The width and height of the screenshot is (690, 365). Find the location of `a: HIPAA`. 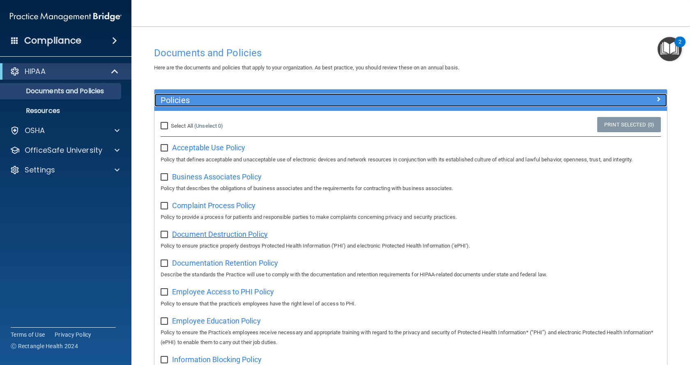

a: HIPAA is located at coordinates (65, 72).